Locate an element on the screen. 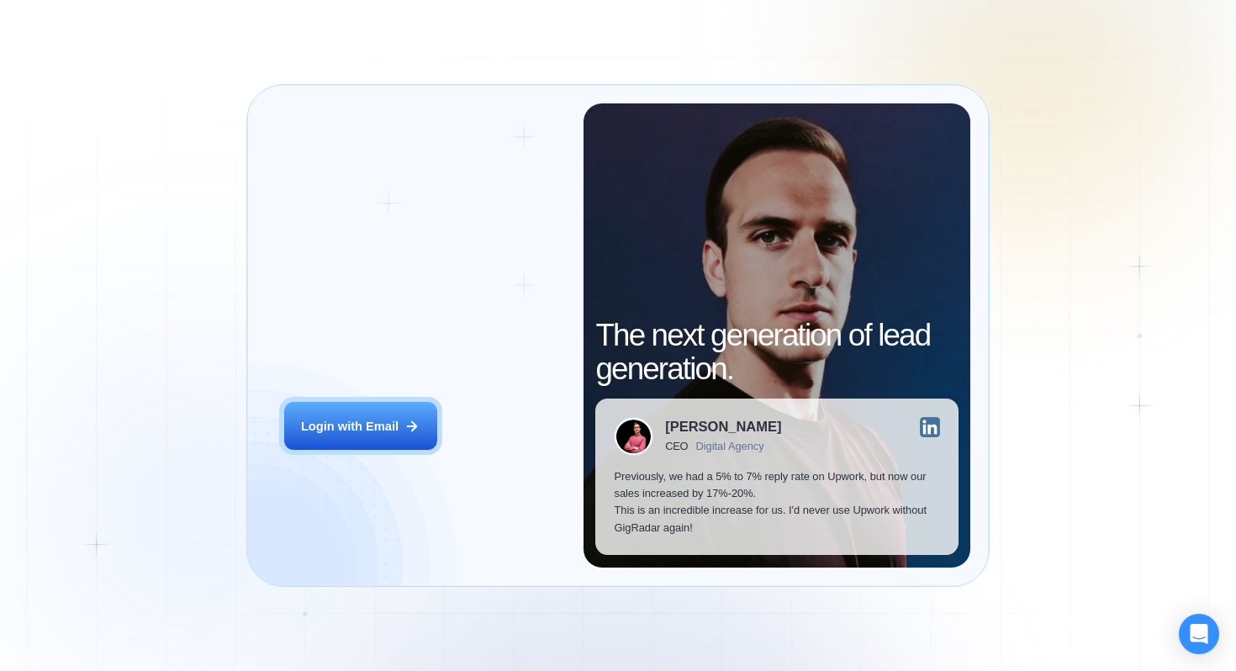  button: Login with Email is located at coordinates (361, 426).